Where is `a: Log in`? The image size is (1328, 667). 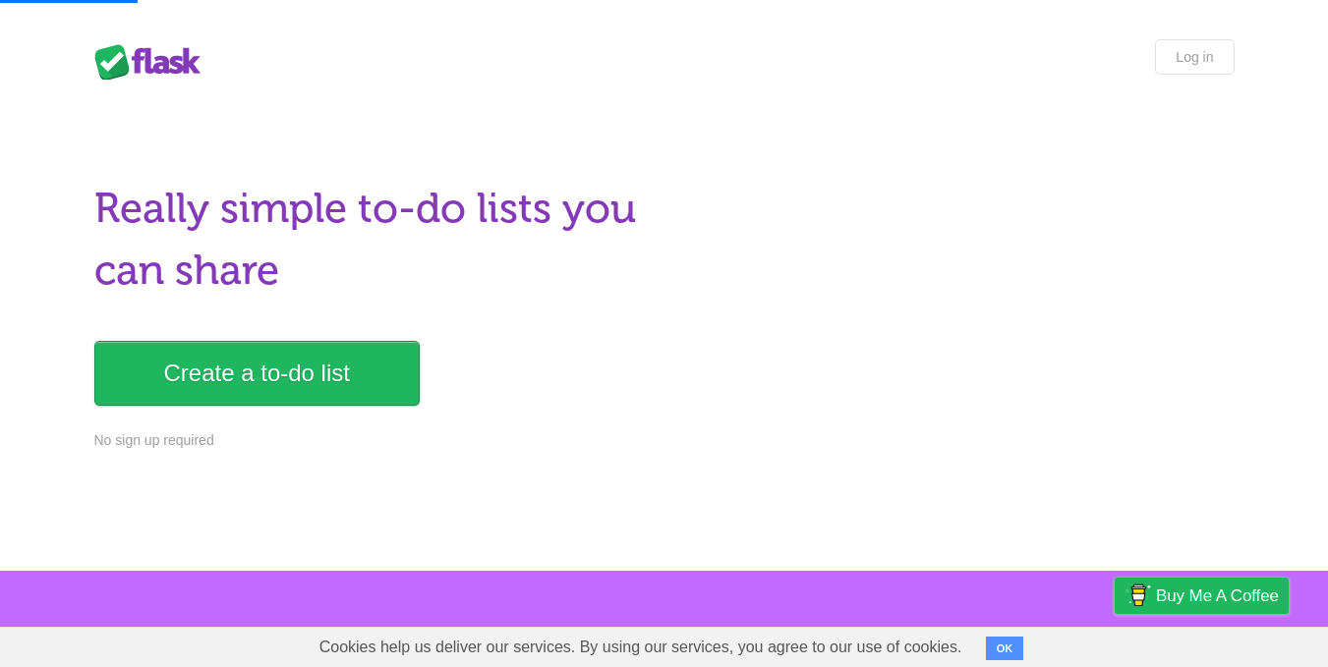
a: Log in is located at coordinates (1194, 57).